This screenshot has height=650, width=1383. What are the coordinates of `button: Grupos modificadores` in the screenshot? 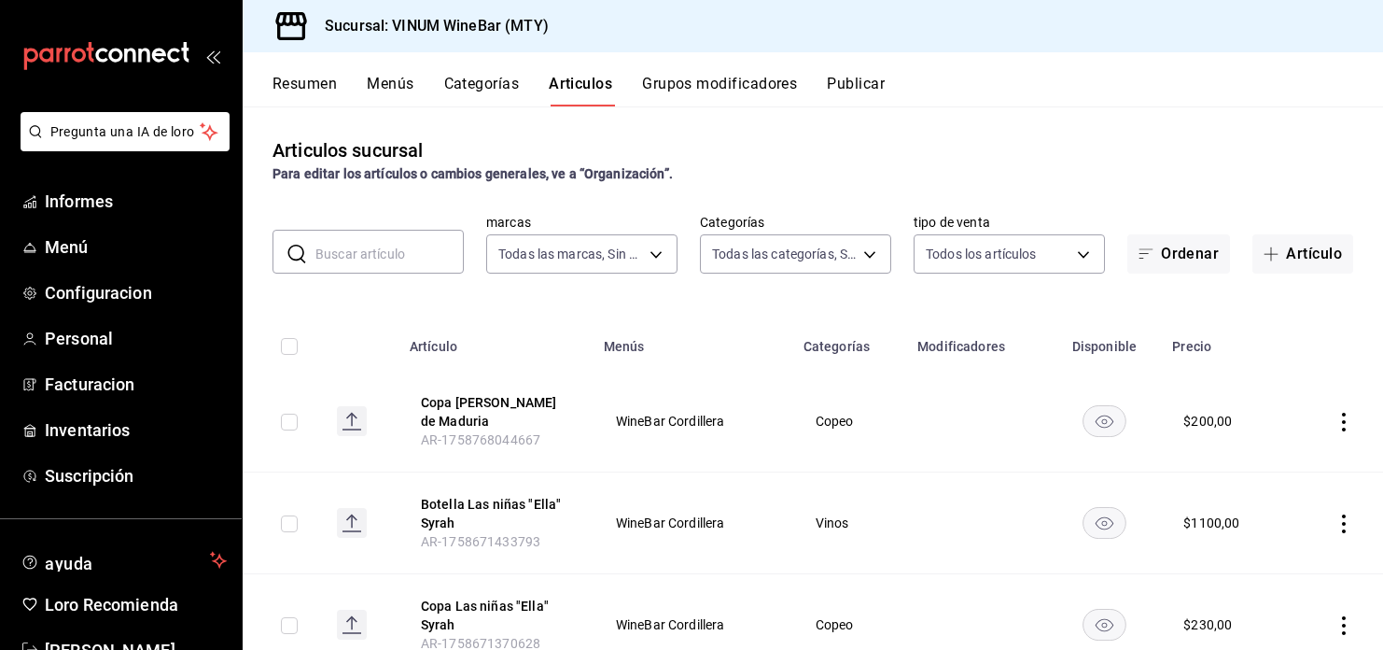 It's located at (720, 91).